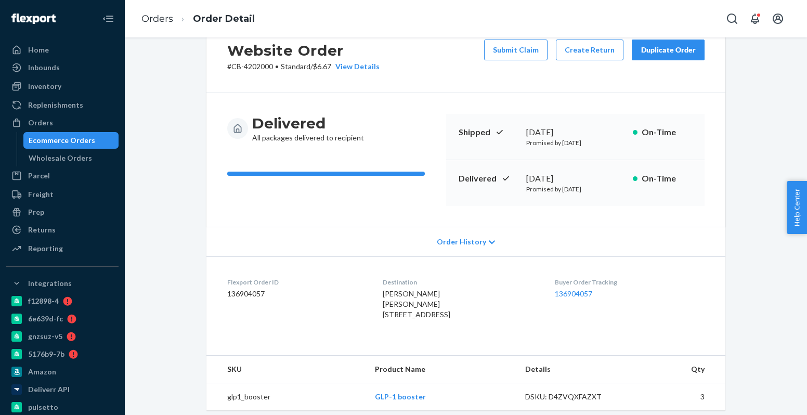  What do you see at coordinates (62, 140) in the screenshot?
I see `div: Ecommerce Orders` at bounding box center [62, 140].